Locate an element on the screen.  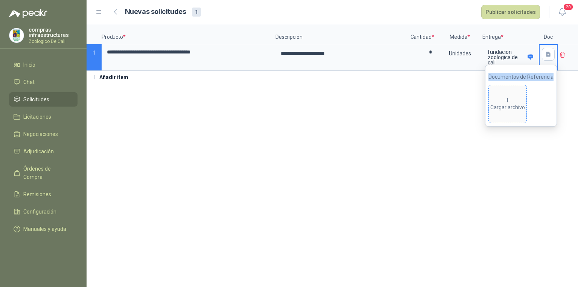
a: Solicitudes is located at coordinates (43, 99).